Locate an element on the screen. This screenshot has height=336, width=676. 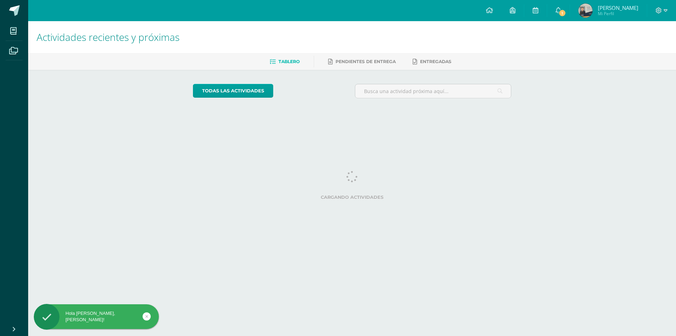
span: Entregadas is located at coordinates (436, 61).